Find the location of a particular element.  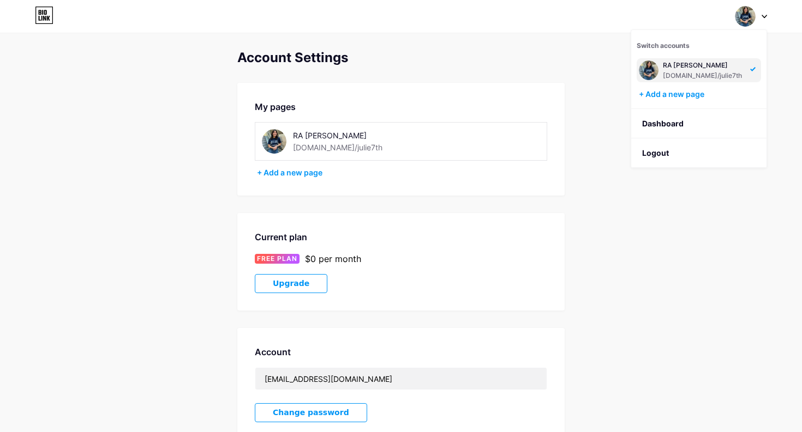

span: Switch accounts is located at coordinates (663, 45).